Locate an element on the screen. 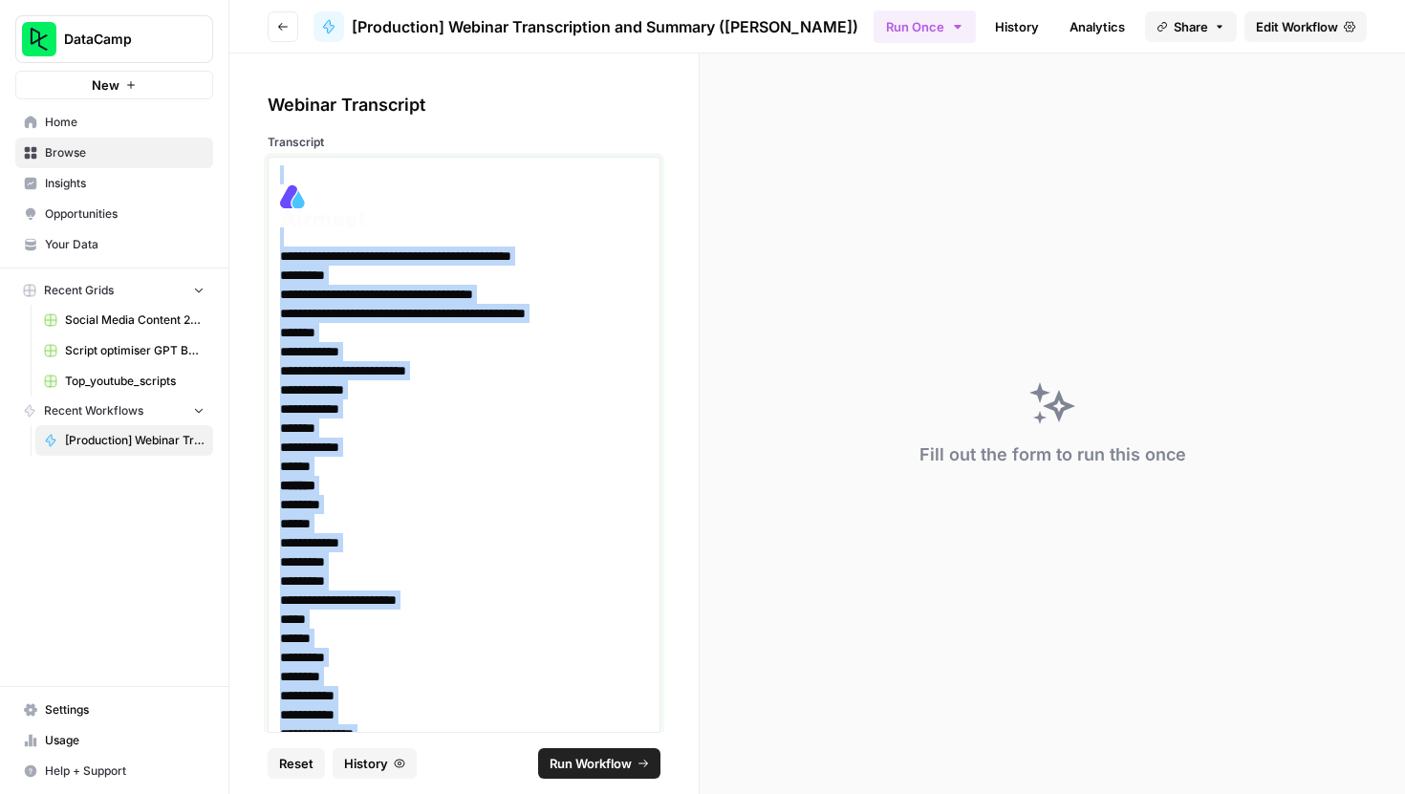  a: Analytics is located at coordinates (1097, 27).